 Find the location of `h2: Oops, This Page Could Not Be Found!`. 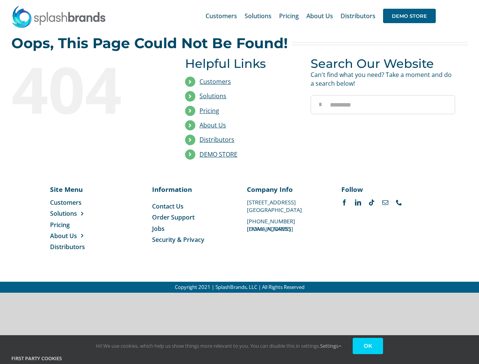

h2: Oops, This Page Could Not Be Found! is located at coordinates (149, 43).